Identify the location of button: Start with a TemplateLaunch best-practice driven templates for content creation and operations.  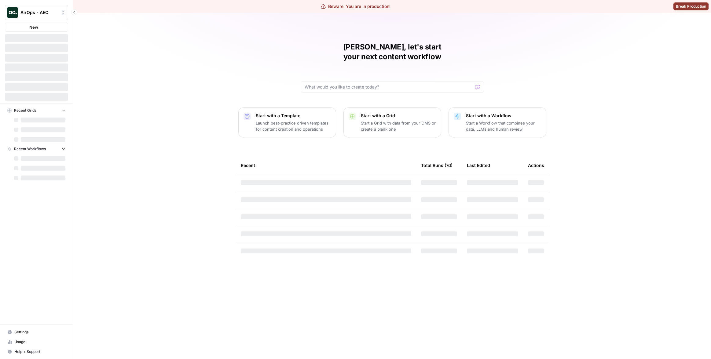
(287, 123).